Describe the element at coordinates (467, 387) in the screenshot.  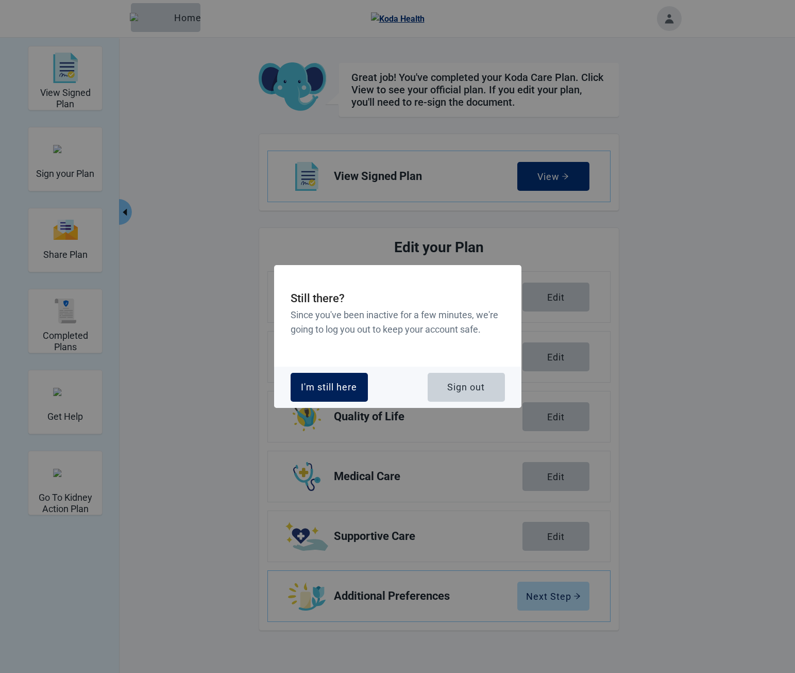
I see `button: Sign out` at that location.